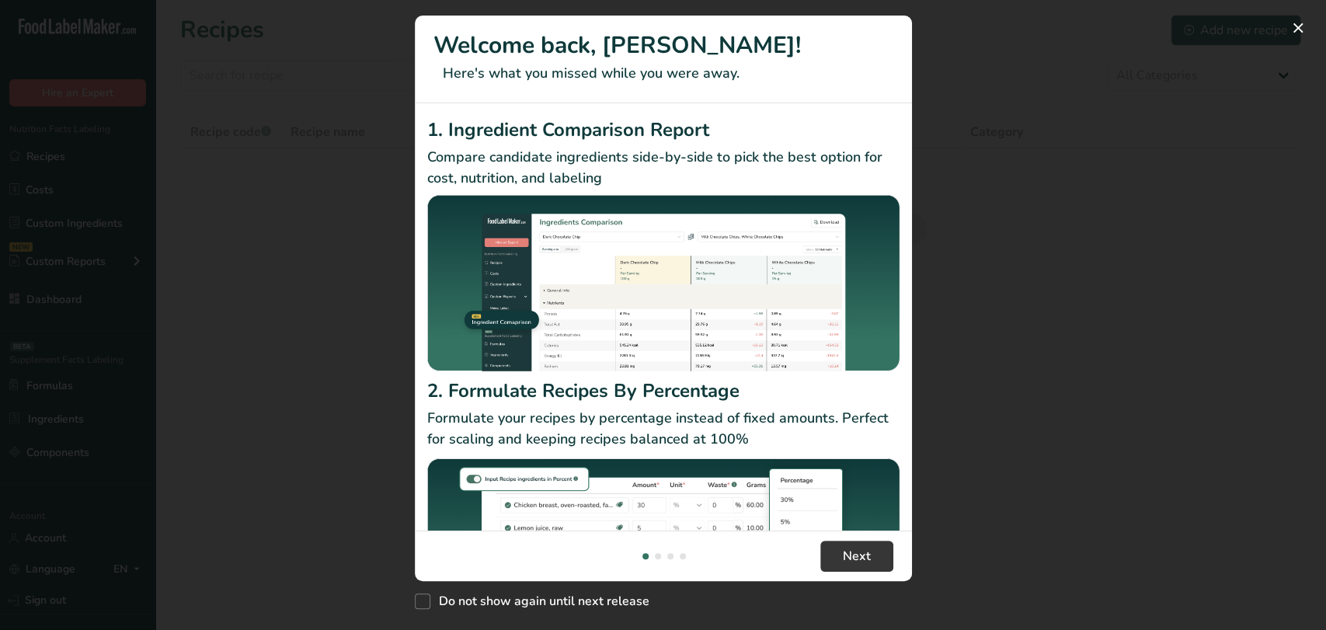 The image size is (1326, 630). What do you see at coordinates (857, 556) in the screenshot?
I see `button: Next` at bounding box center [857, 556].